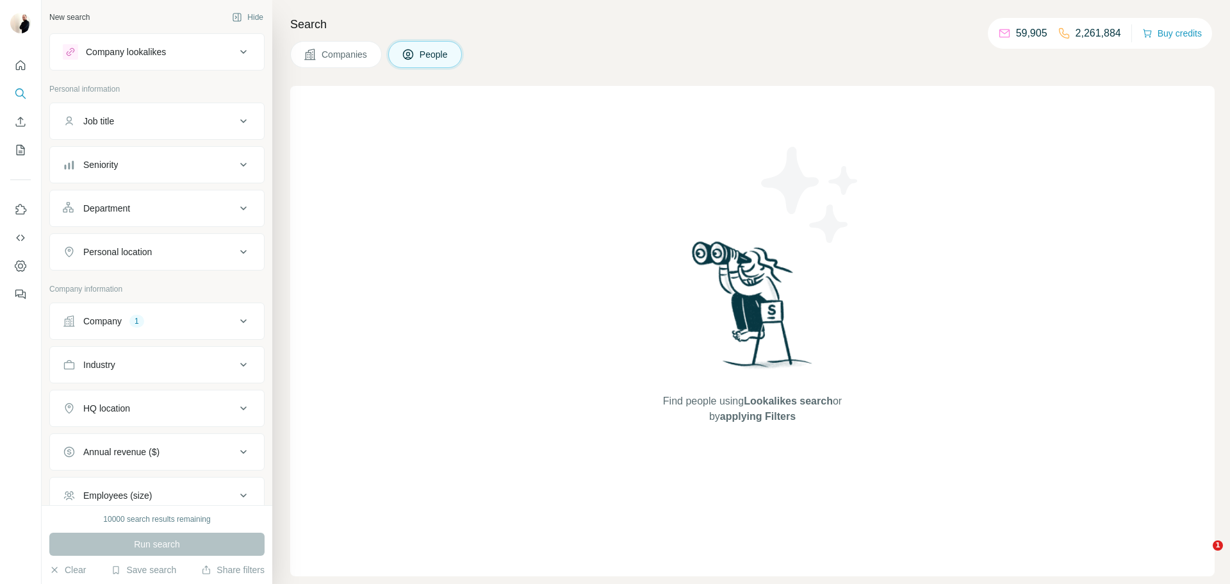 This screenshot has height=584, width=1230. What do you see at coordinates (1218, 545) in the screenshot?
I see `span: 1` at bounding box center [1218, 545].